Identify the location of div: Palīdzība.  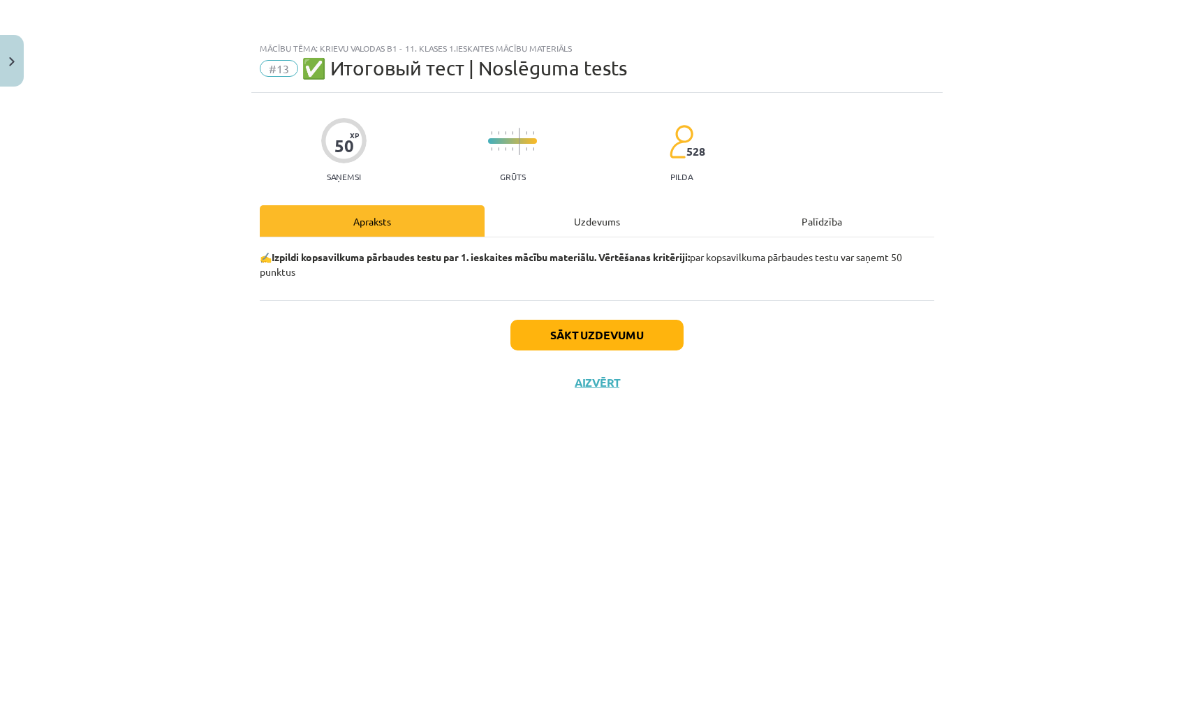
(822, 221).